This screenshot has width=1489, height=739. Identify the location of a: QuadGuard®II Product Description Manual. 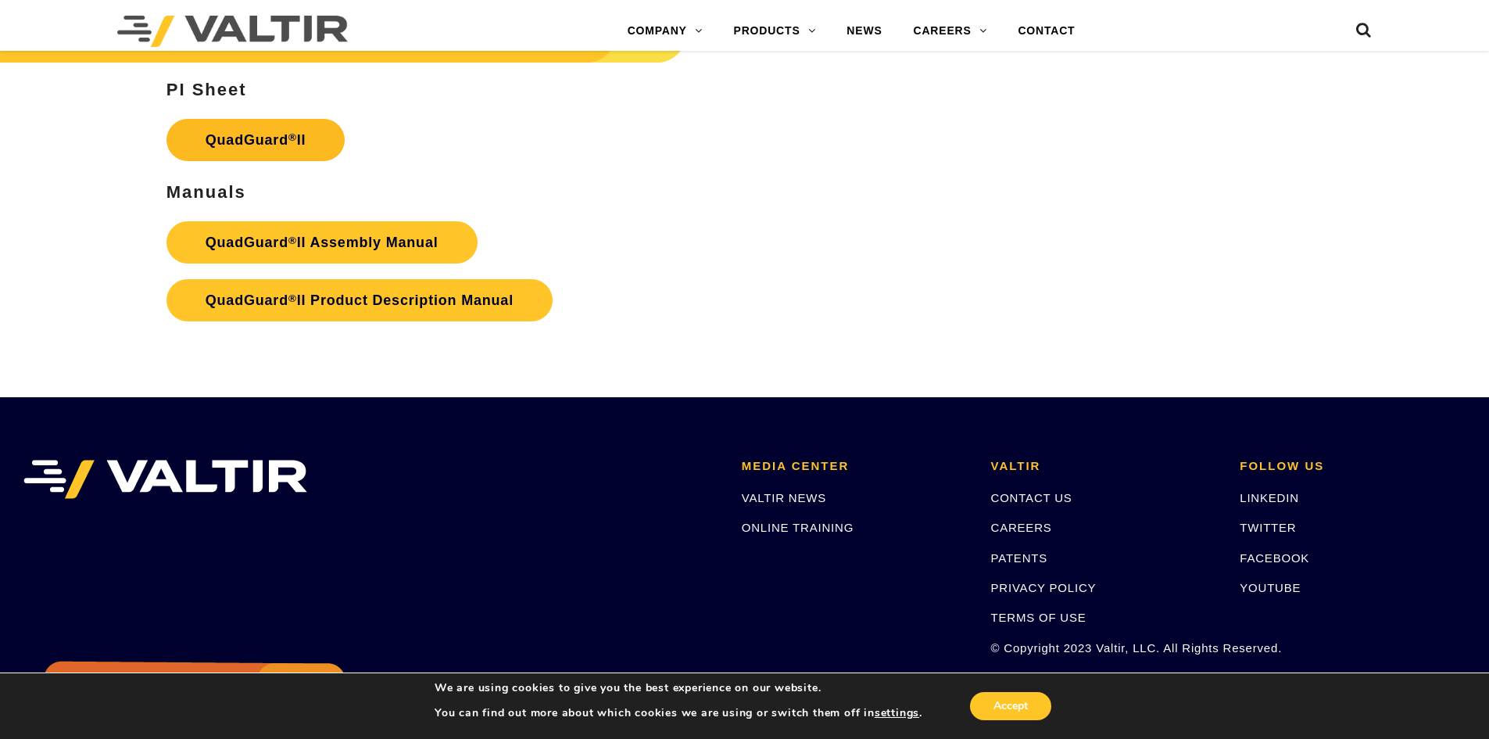
(360, 300).